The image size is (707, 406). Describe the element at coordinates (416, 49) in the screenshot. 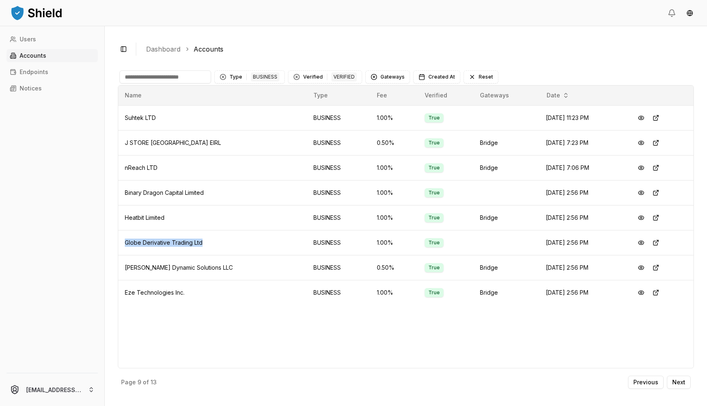

I see `nav: breadcrumb` at that location.